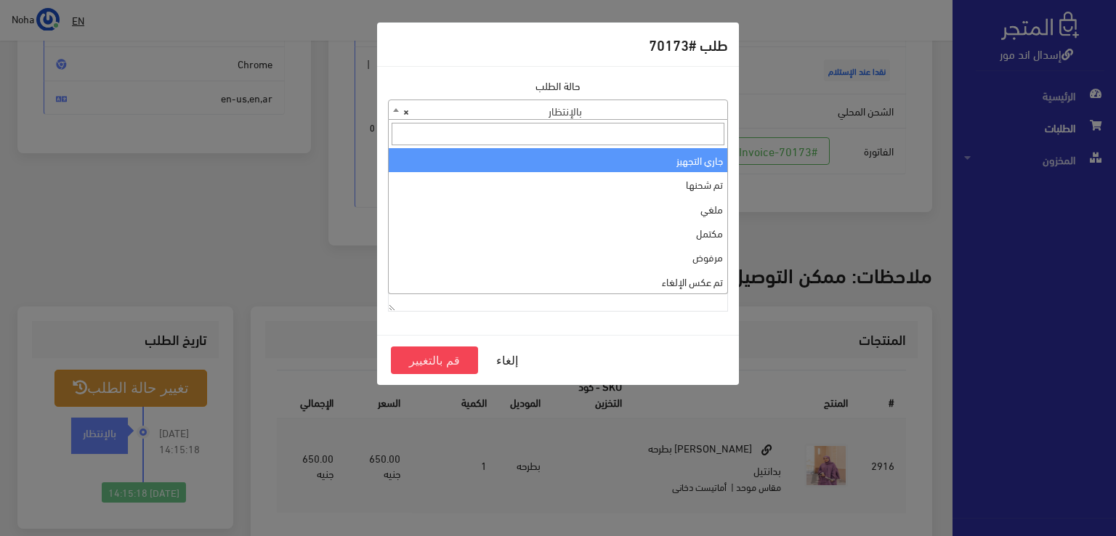 The width and height of the screenshot is (1116, 536). Describe the element at coordinates (558, 232) in the screenshot. I see `li: مكتمل` at that location.